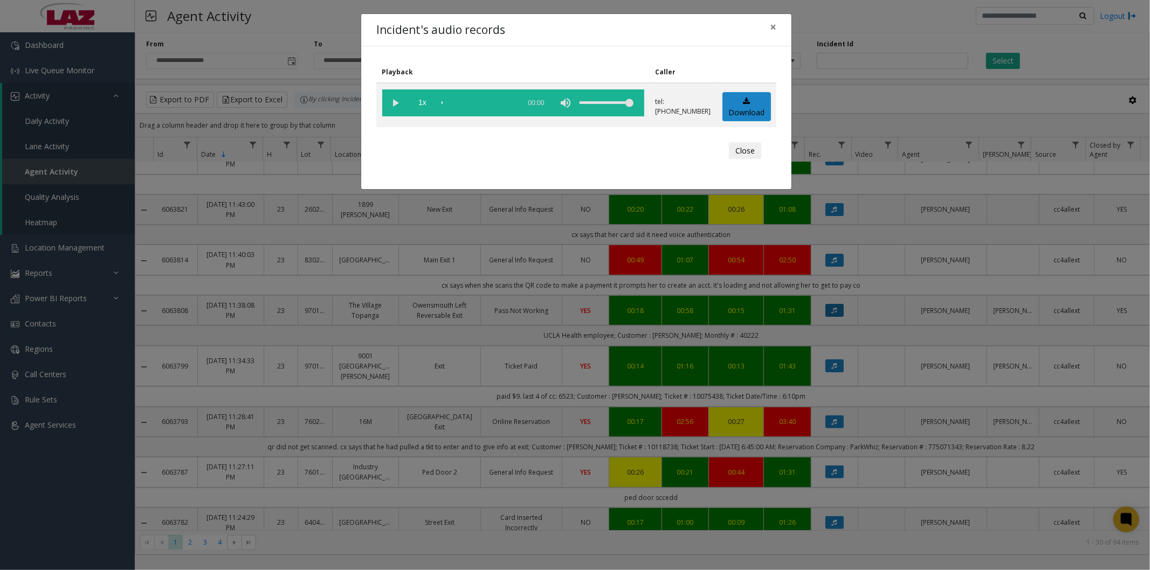 The height and width of the screenshot is (570, 1150). Describe the element at coordinates (606, 103) in the screenshot. I see `div: volume level` at that location.